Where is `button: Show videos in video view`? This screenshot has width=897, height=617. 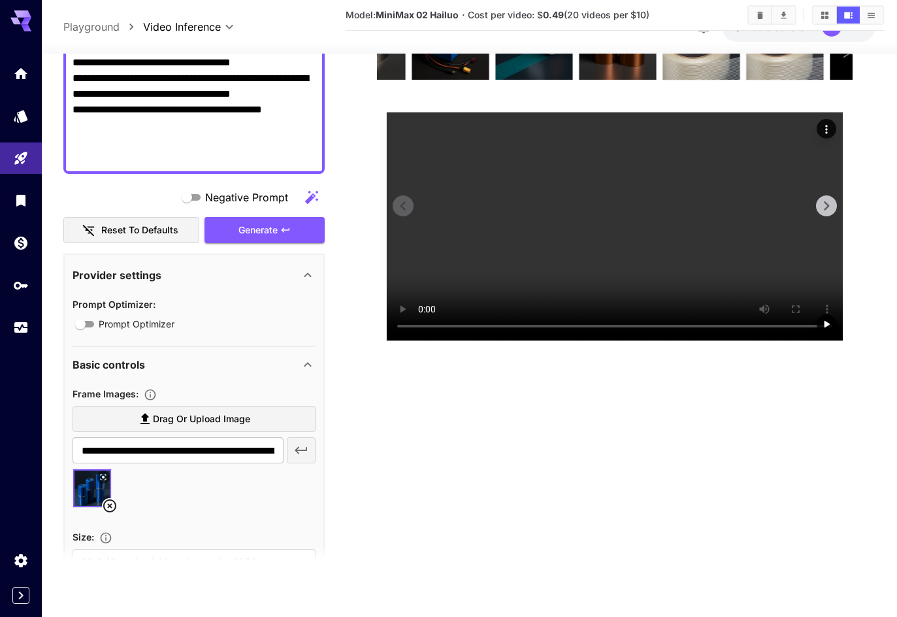 button: Show videos in video view is located at coordinates (848, 15).